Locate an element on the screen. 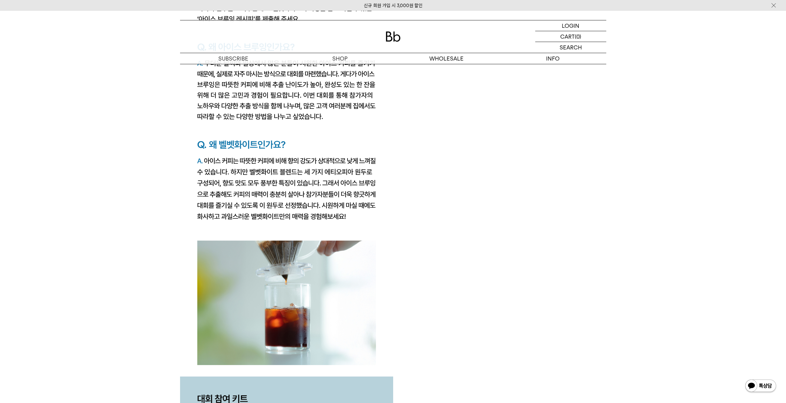 This screenshot has height=403, width=786. a: LOGIN is located at coordinates (571, 26).